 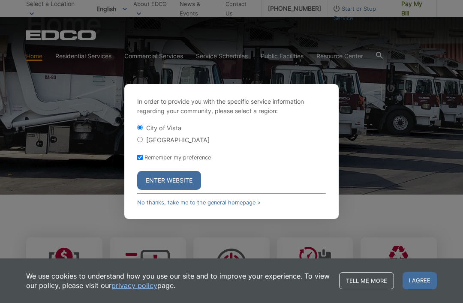 What do you see at coordinates (366, 281) in the screenshot?
I see `a: Tell me more` at bounding box center [366, 281].